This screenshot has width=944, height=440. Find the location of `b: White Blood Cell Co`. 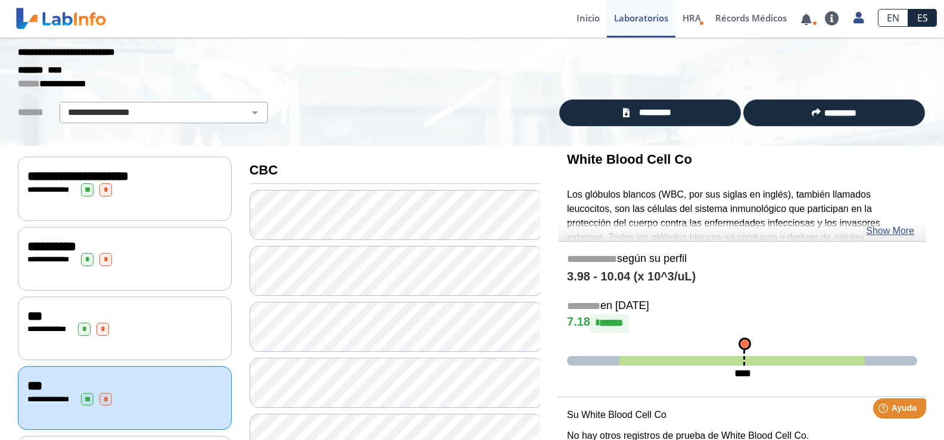

b: White Blood Cell Co is located at coordinates (629, 159).